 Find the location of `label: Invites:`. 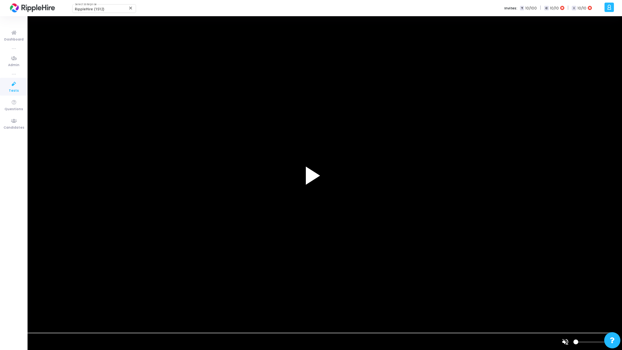

label: Invites: is located at coordinates (511, 8).